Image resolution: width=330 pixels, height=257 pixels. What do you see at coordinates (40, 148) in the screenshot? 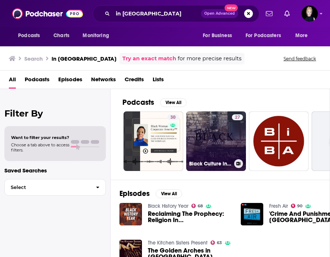
I see `span: Choose a tab above to access filters.` at bounding box center [40, 148].